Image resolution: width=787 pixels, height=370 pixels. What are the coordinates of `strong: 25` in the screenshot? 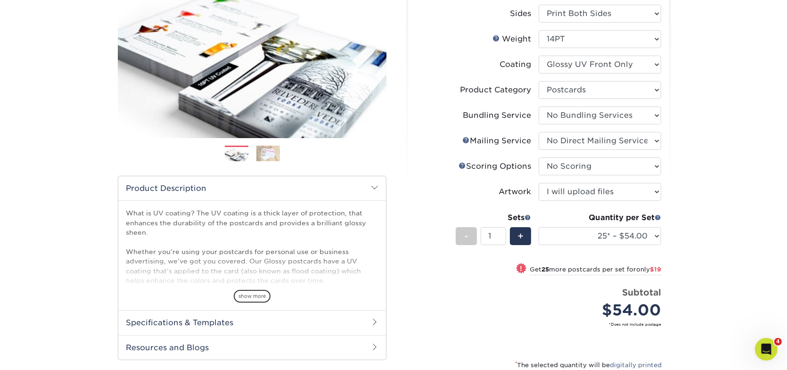 It's located at (545, 269).